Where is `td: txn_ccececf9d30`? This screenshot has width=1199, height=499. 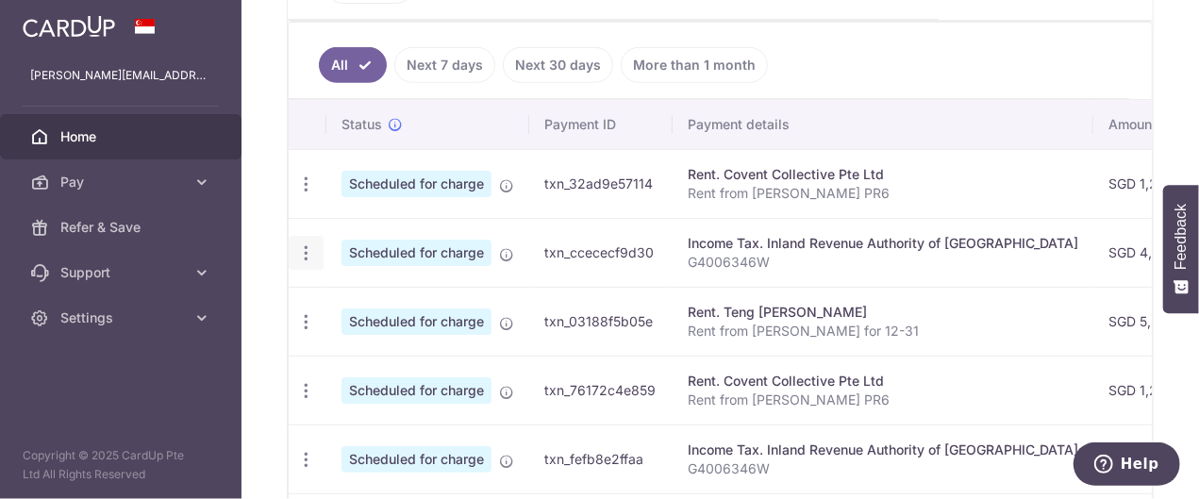
td: txn_ccececf9d30 is located at coordinates (601, 252).